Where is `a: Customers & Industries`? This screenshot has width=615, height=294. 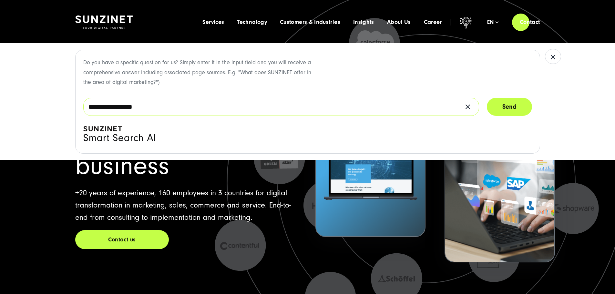 a: Customers & Industries is located at coordinates (310, 22).